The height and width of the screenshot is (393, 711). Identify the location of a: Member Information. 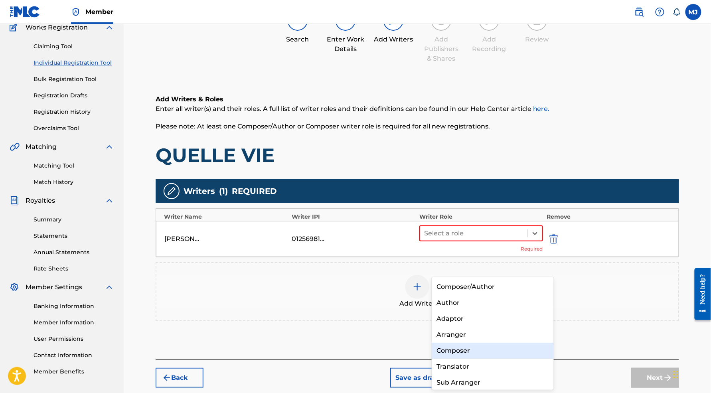
(74, 322).